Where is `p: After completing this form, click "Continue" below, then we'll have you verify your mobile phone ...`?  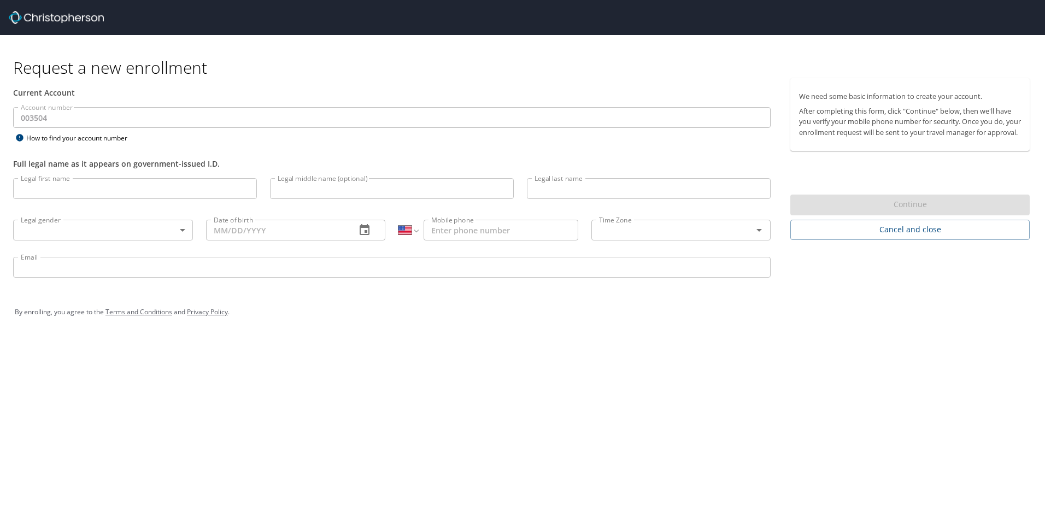 p: After completing this form, click "Continue" below, then we'll have you verify your mobile phone ... is located at coordinates (910, 122).